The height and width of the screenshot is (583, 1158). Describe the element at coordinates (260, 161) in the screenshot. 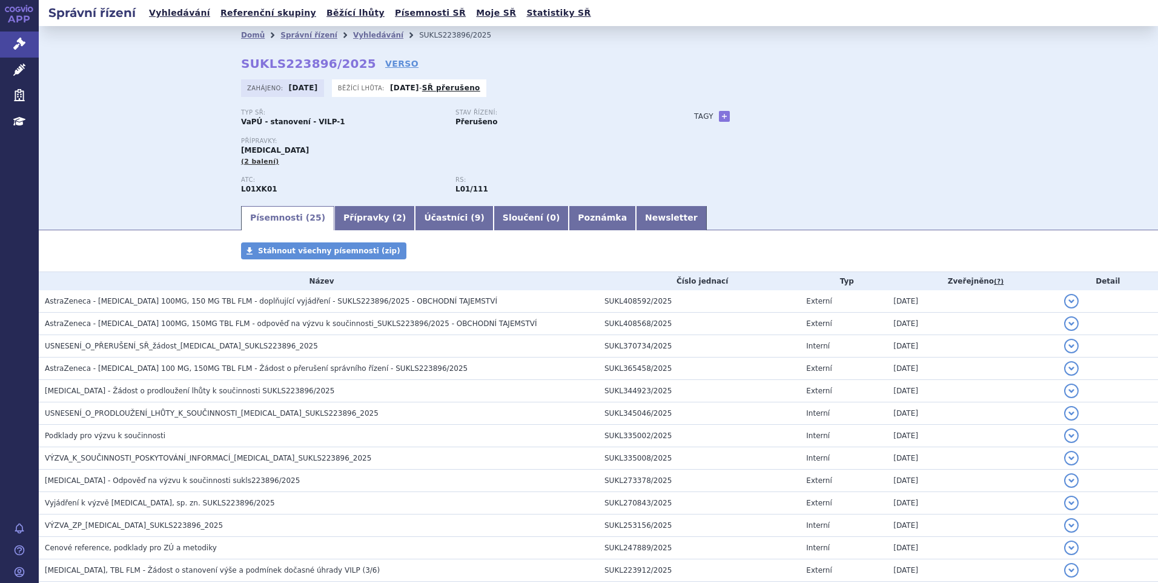

I see `span: (2 balení)` at that location.